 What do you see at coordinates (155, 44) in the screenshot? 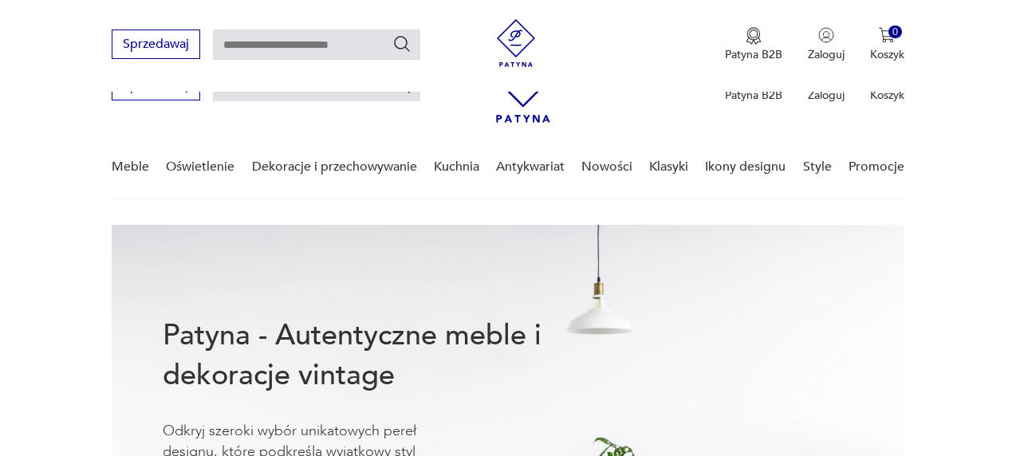
I see `button: Sprzedawaj` at bounding box center [155, 44].